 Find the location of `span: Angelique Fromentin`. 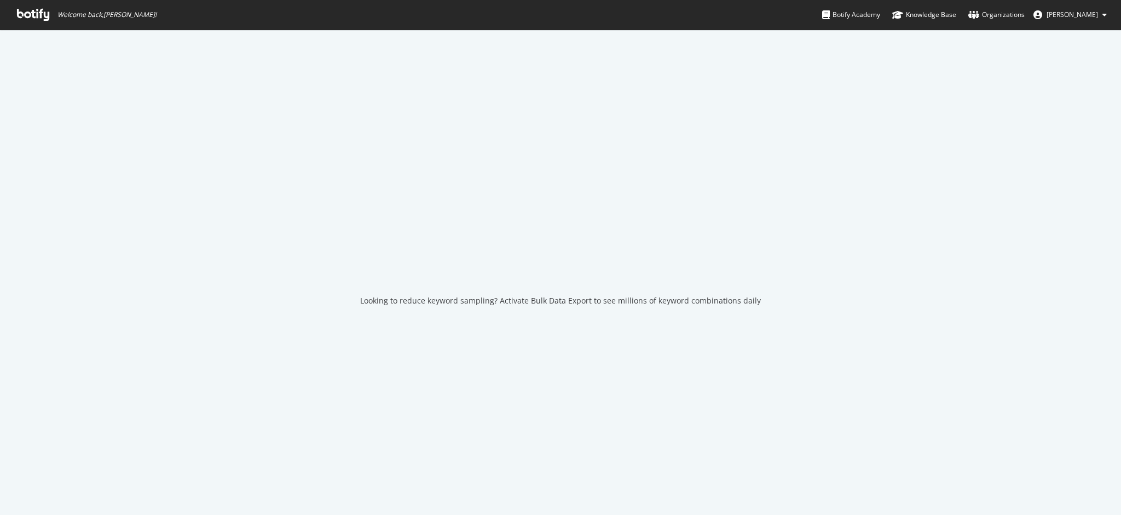

span: Angelique Fromentin is located at coordinates (1073, 14).